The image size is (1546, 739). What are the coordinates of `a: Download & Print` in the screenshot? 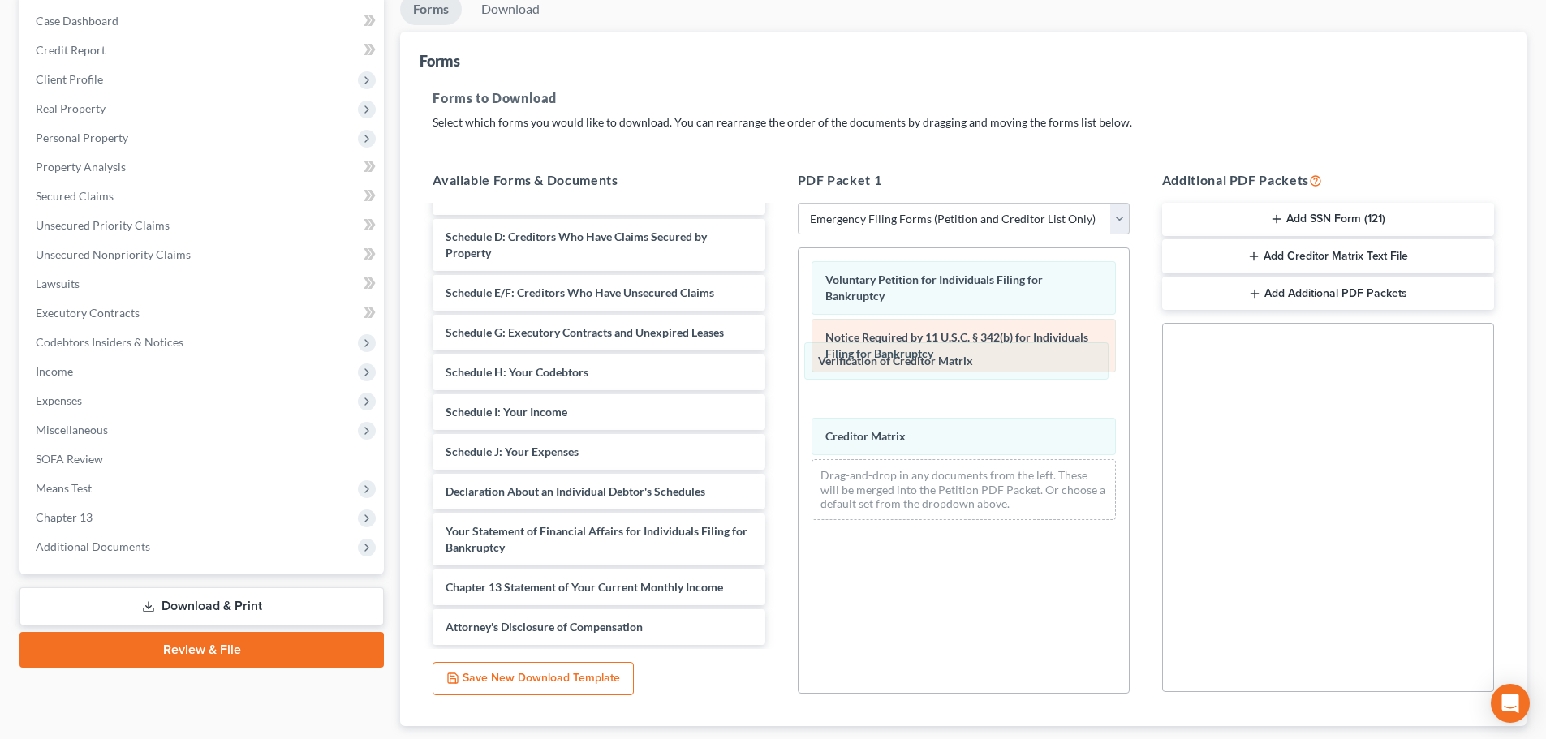 It's located at (201, 606).